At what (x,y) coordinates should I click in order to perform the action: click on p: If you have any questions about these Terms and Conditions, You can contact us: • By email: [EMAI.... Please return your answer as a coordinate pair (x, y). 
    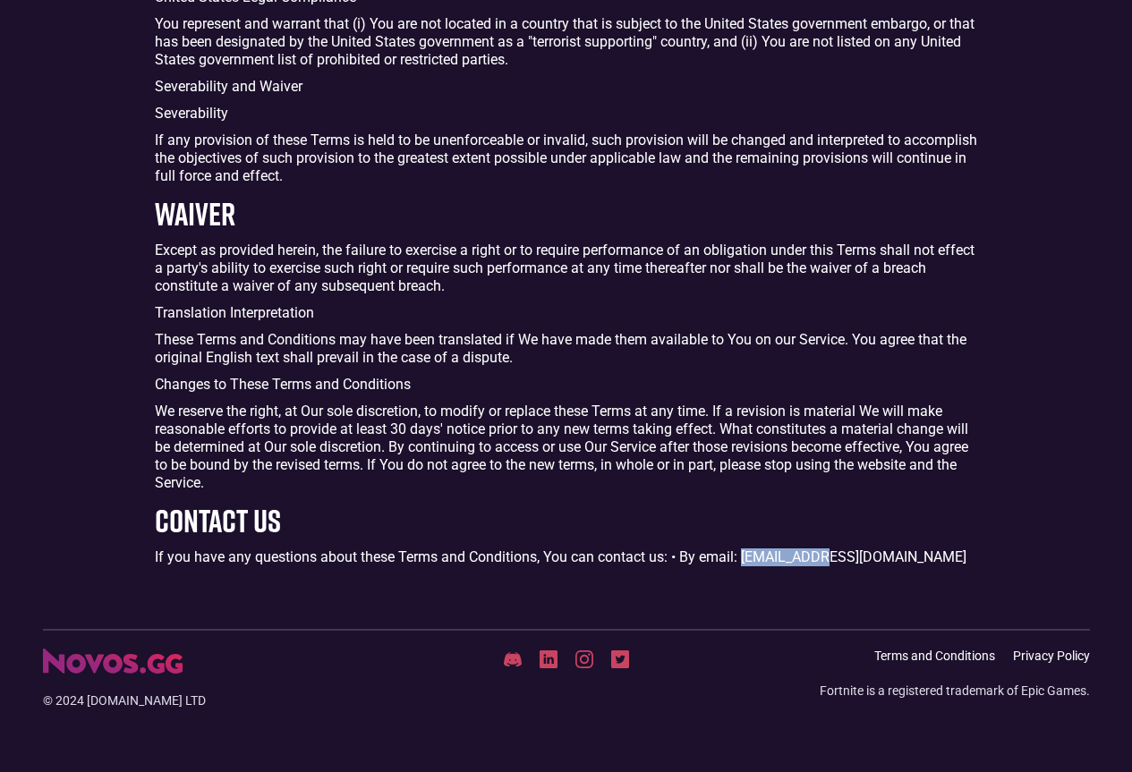
    Looking at the image, I should click on (566, 557).